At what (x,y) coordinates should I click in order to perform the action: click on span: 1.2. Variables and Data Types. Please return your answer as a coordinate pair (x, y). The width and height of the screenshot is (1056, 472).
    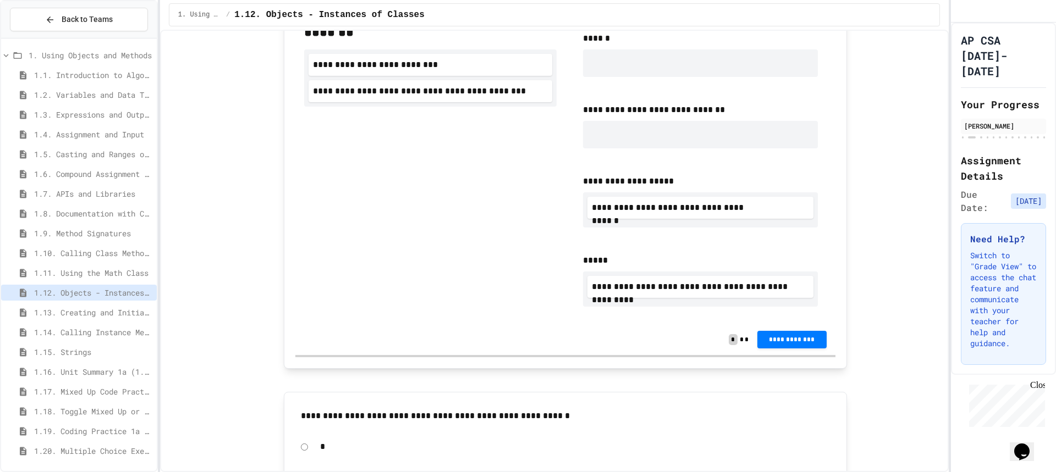
    Looking at the image, I should click on (93, 95).